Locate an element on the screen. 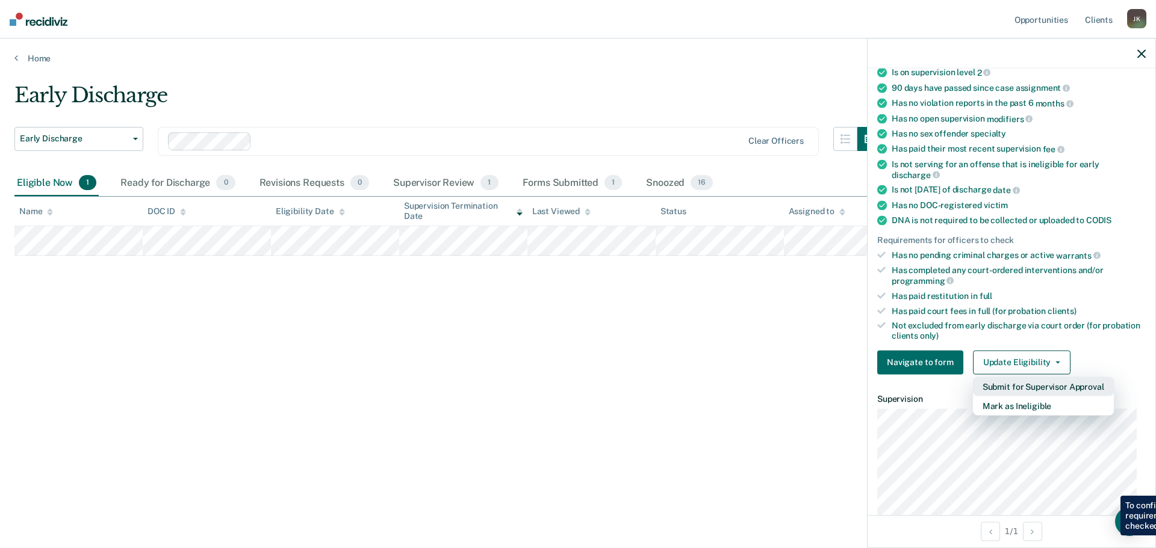 This screenshot has width=1156, height=548. span: Early Discharge is located at coordinates (74, 138).